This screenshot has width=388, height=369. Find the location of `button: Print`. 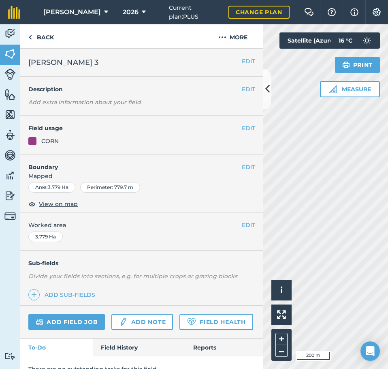

button: Print is located at coordinates (358, 65).